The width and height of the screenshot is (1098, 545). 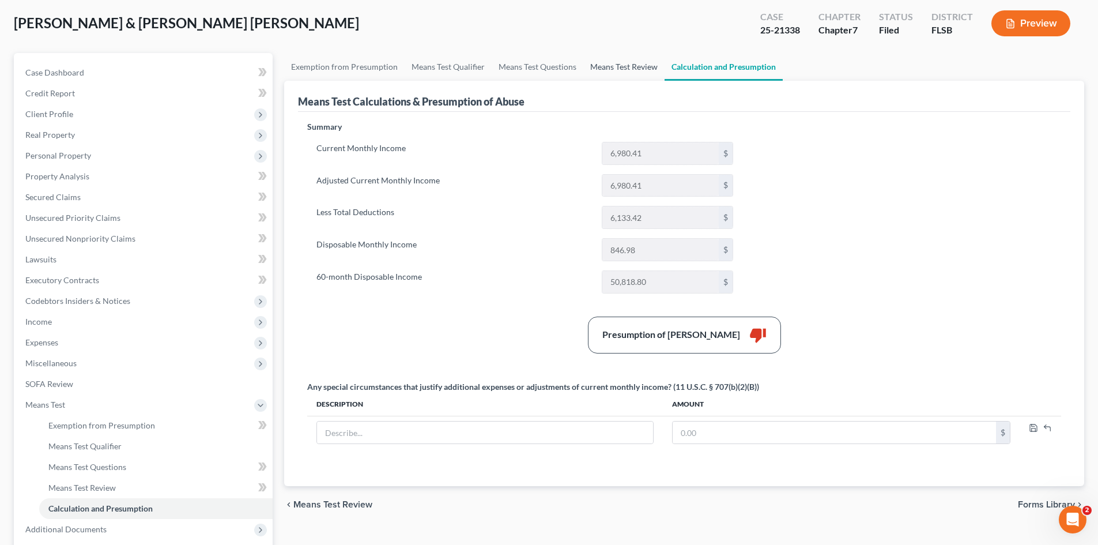 What do you see at coordinates (39, 321) in the screenshot?
I see `span: Income` at bounding box center [39, 321].